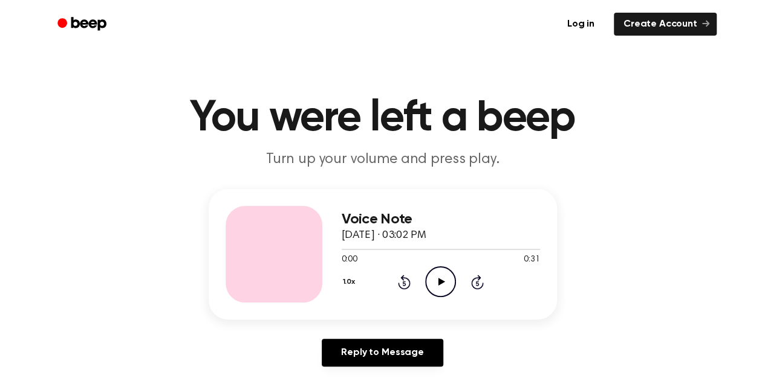 The height and width of the screenshot is (381, 765). What do you see at coordinates (441, 219) in the screenshot?
I see `h3: Voice Note` at bounding box center [441, 219].